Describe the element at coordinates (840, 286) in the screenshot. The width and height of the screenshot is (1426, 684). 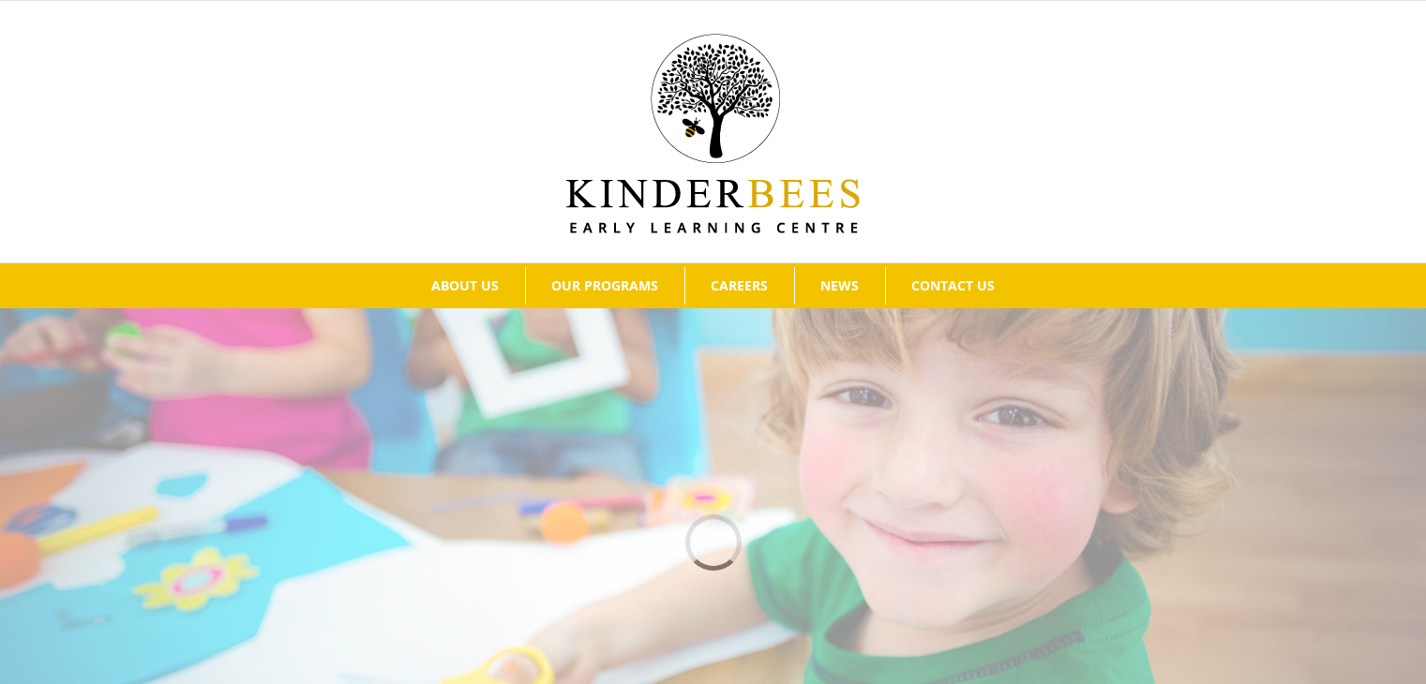
I see `a: NEWS` at that location.